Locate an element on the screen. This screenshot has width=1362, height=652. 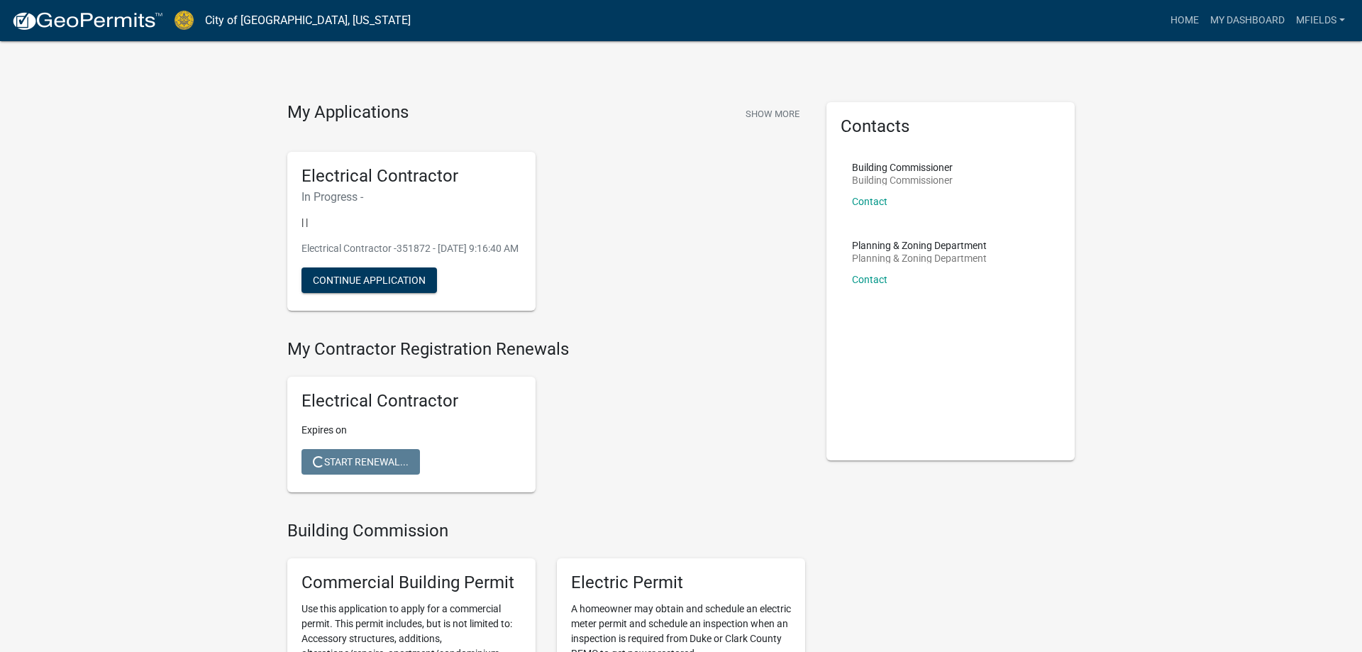
button: Continue Application is located at coordinates (369, 280).